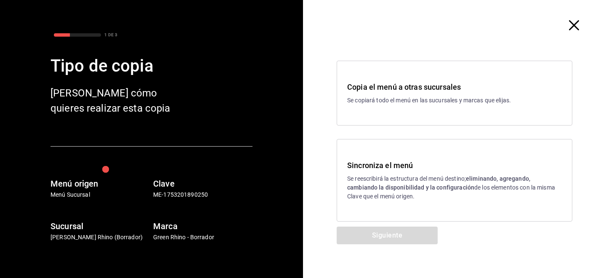 The width and height of the screenshot is (606, 278). I want to click on h6: Sucursal, so click(100, 226).